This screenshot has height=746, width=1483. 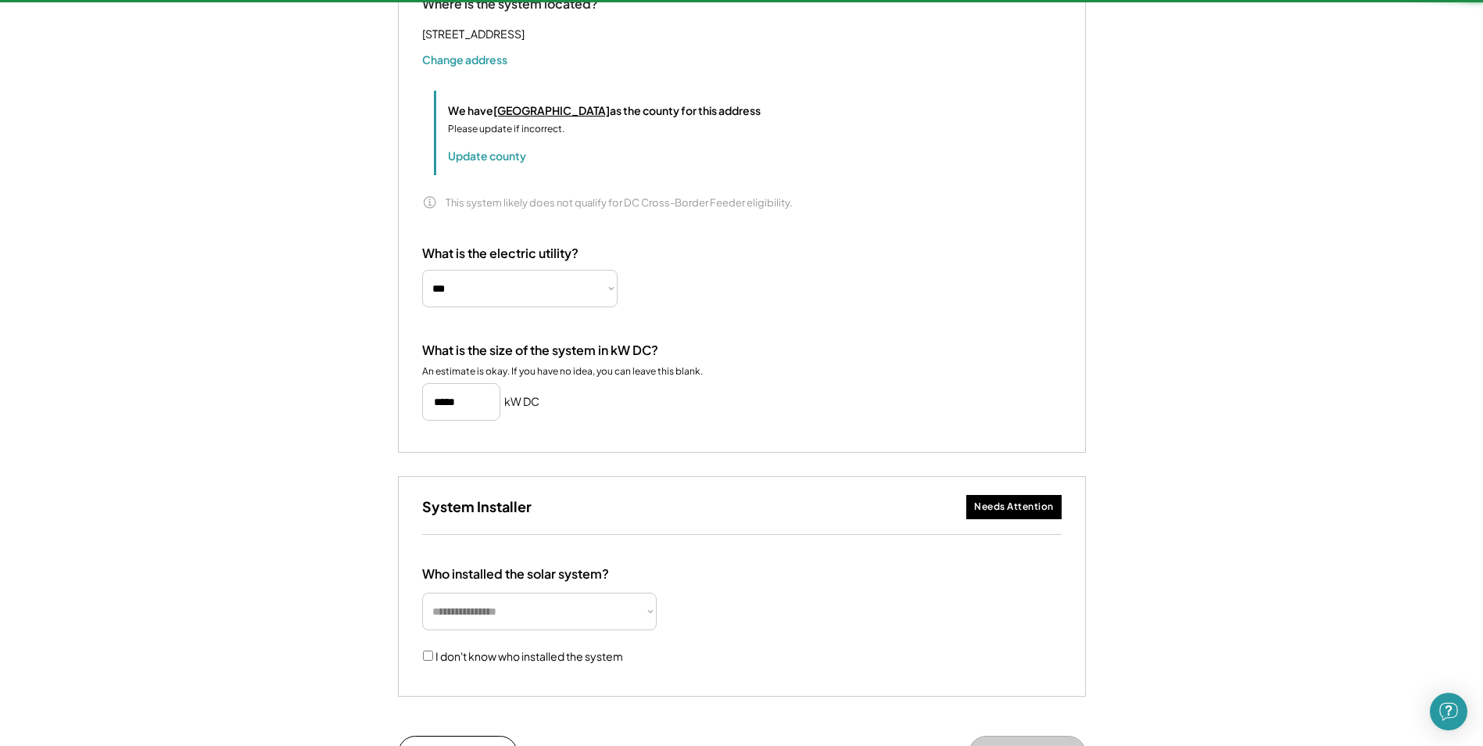 What do you see at coordinates (487, 156) in the screenshot?
I see `button: Update county` at bounding box center [487, 156].